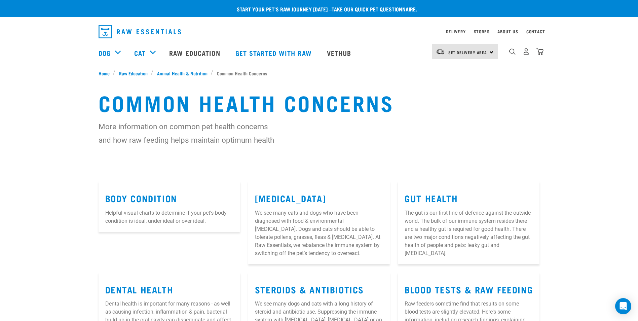  I want to click on div: Open Intercom Messenger, so click(623, 306).